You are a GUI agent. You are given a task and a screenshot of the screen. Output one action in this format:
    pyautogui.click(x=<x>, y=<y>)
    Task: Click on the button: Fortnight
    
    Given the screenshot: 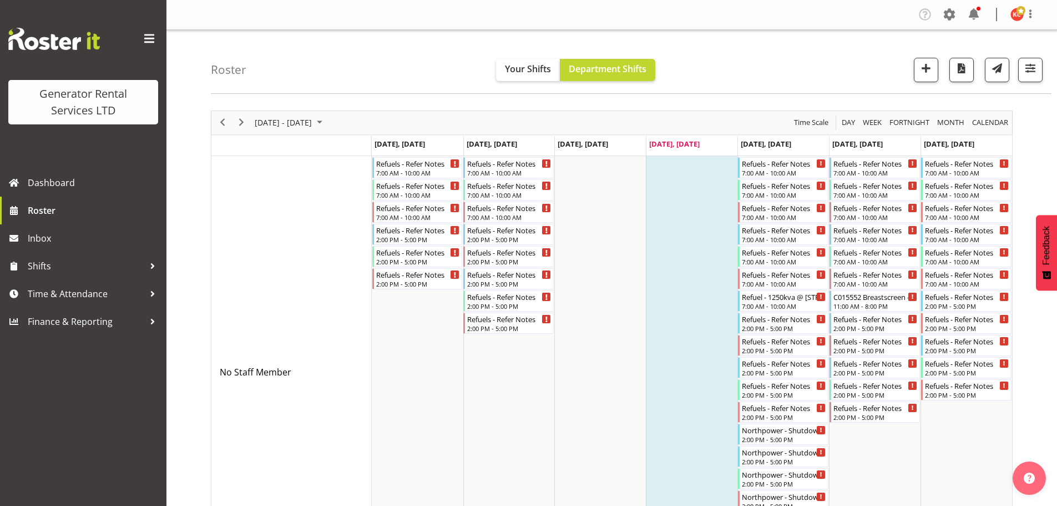 What is the action you would take?
    pyautogui.click(x=910, y=122)
    